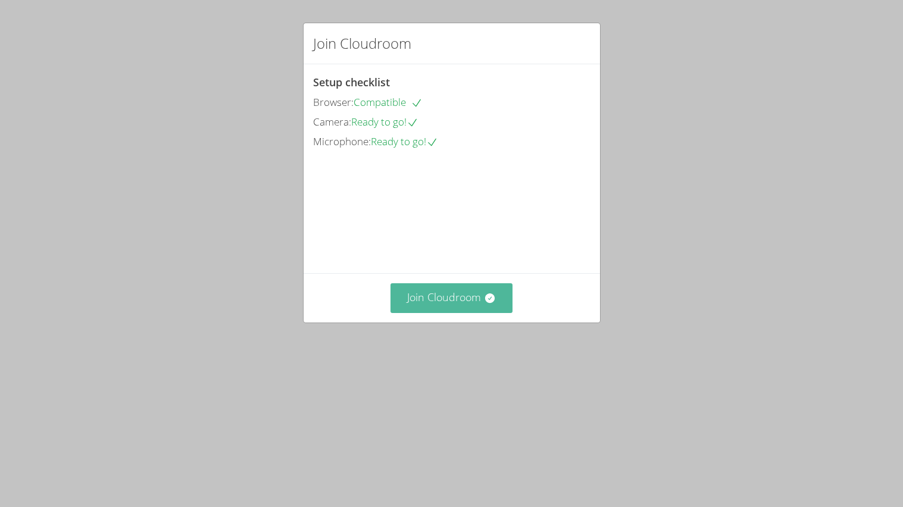 The width and height of the screenshot is (903, 507). Describe the element at coordinates (332, 121) in the screenshot. I see `span: Camera:` at that location.